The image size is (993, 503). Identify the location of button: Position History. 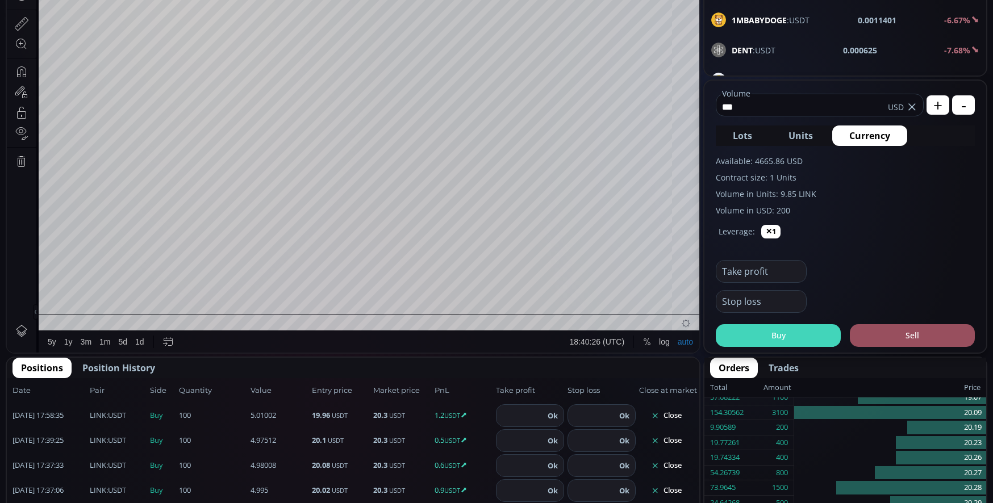
(119, 368).